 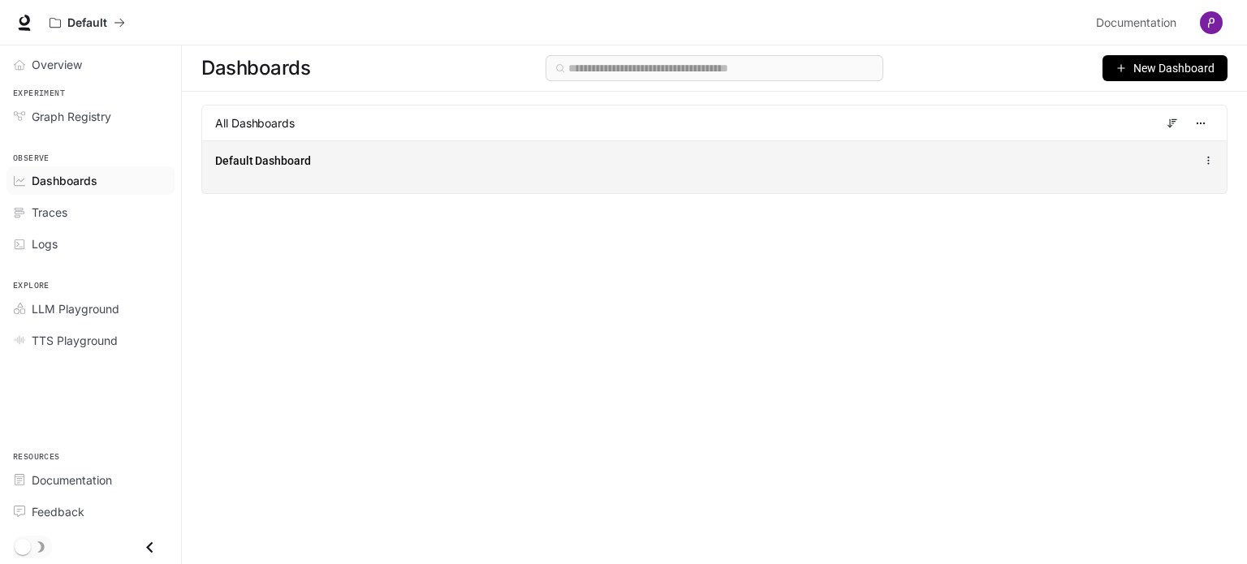 I want to click on a: Logs, so click(x=90, y=243).